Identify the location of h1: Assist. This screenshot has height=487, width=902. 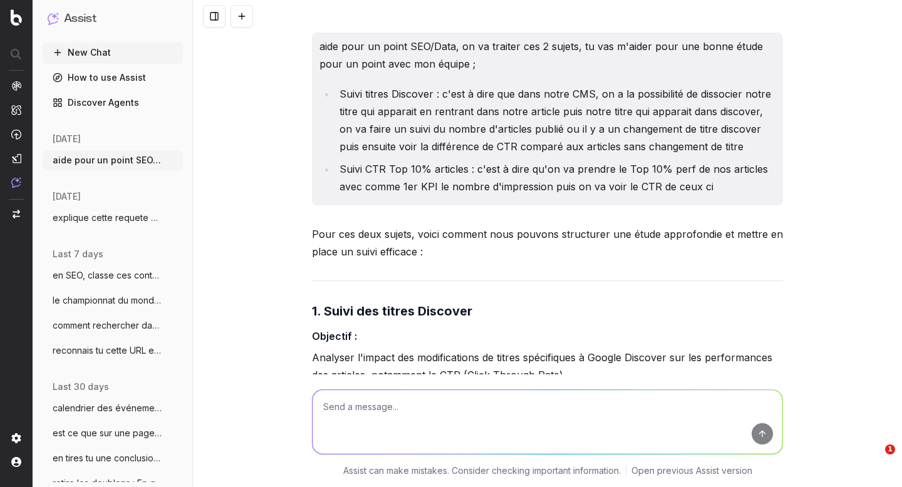
(80, 19).